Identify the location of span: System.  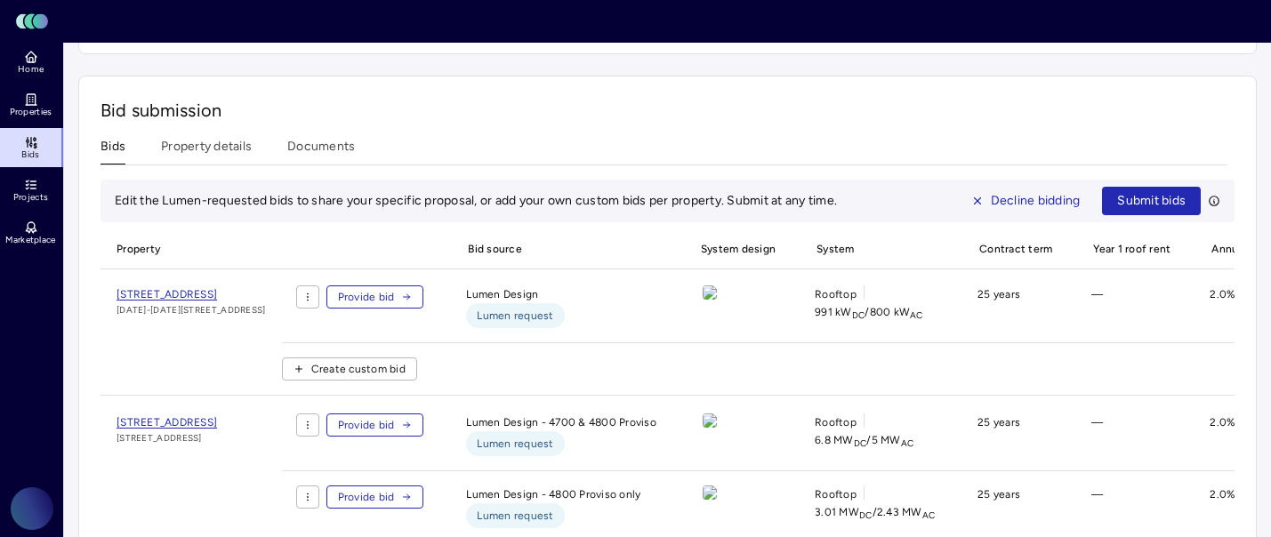
(875, 249).